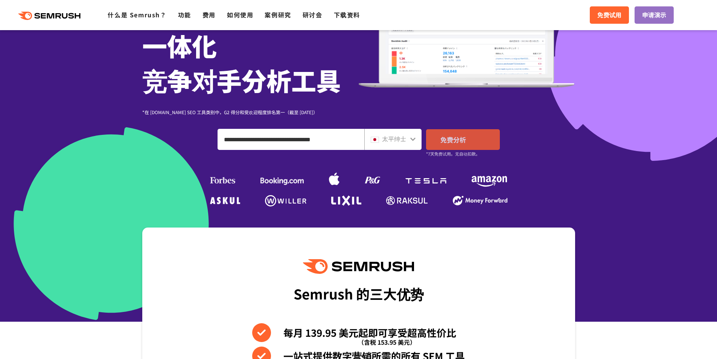 Image resolution: width=717 pixels, height=359 pixels. What do you see at coordinates (137, 15) in the screenshot?
I see `a: 什么是 Semrush？` at bounding box center [137, 15].